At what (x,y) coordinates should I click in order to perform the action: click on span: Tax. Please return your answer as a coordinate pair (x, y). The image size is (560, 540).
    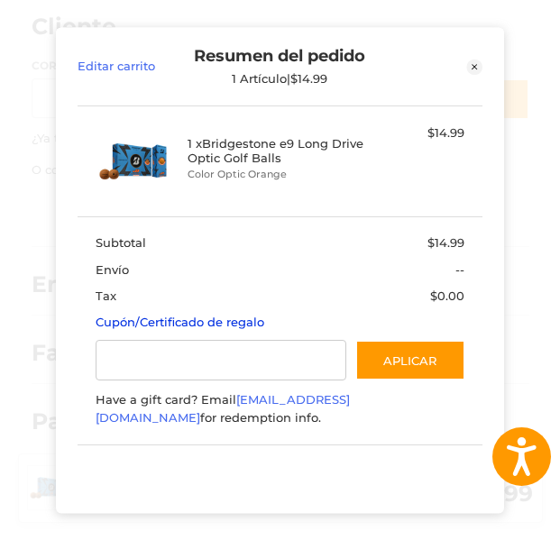
    Looking at the image, I should click on (106, 296).